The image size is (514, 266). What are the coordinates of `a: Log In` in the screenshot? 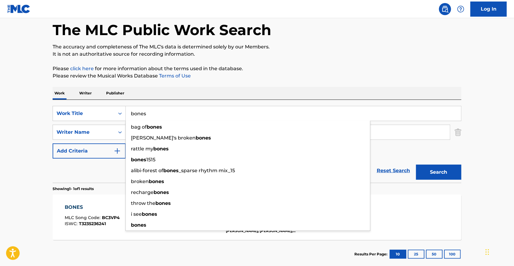 It's located at (488, 9).